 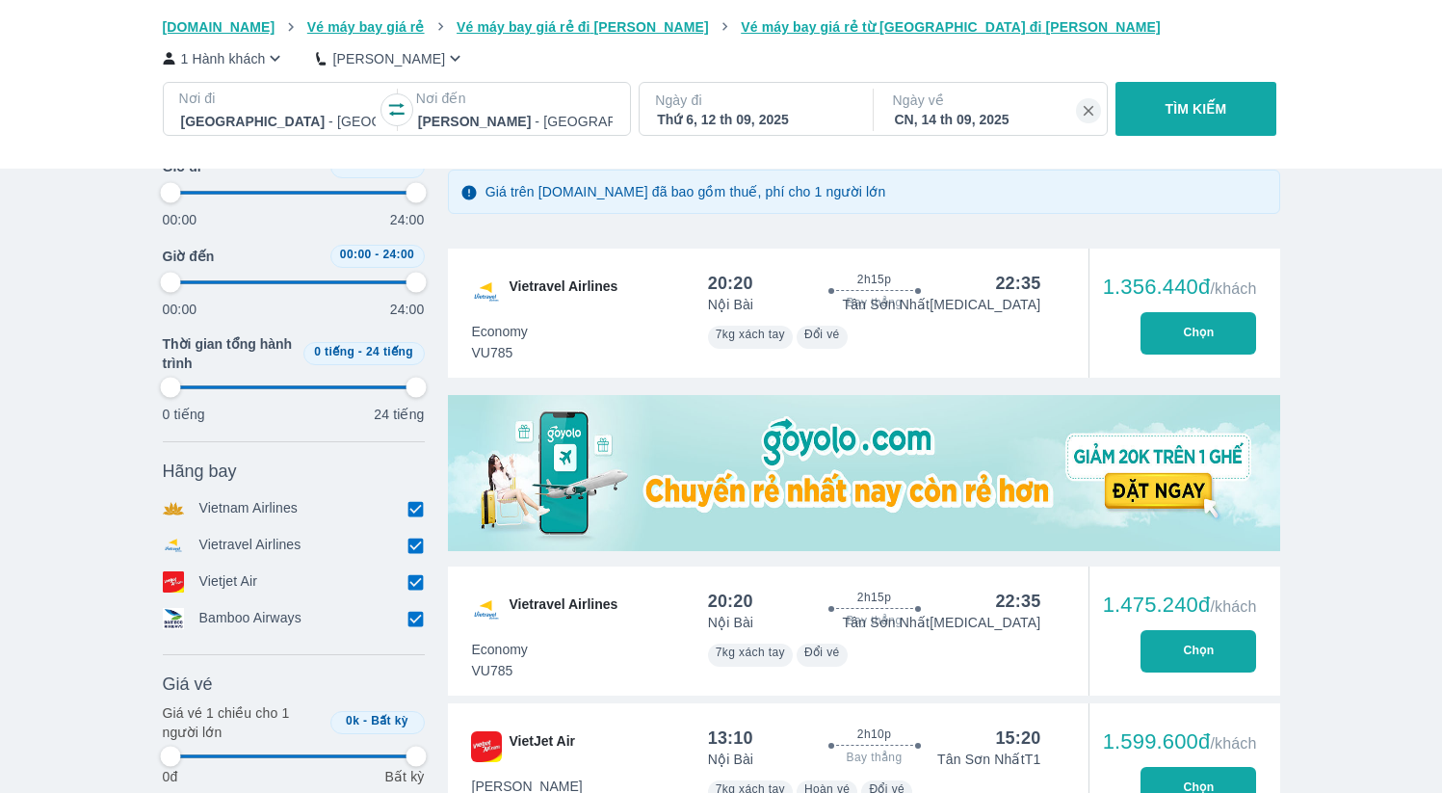 What do you see at coordinates (992, 119) in the screenshot?
I see `div: CN, 14 th 09, 2025` at bounding box center [992, 119].